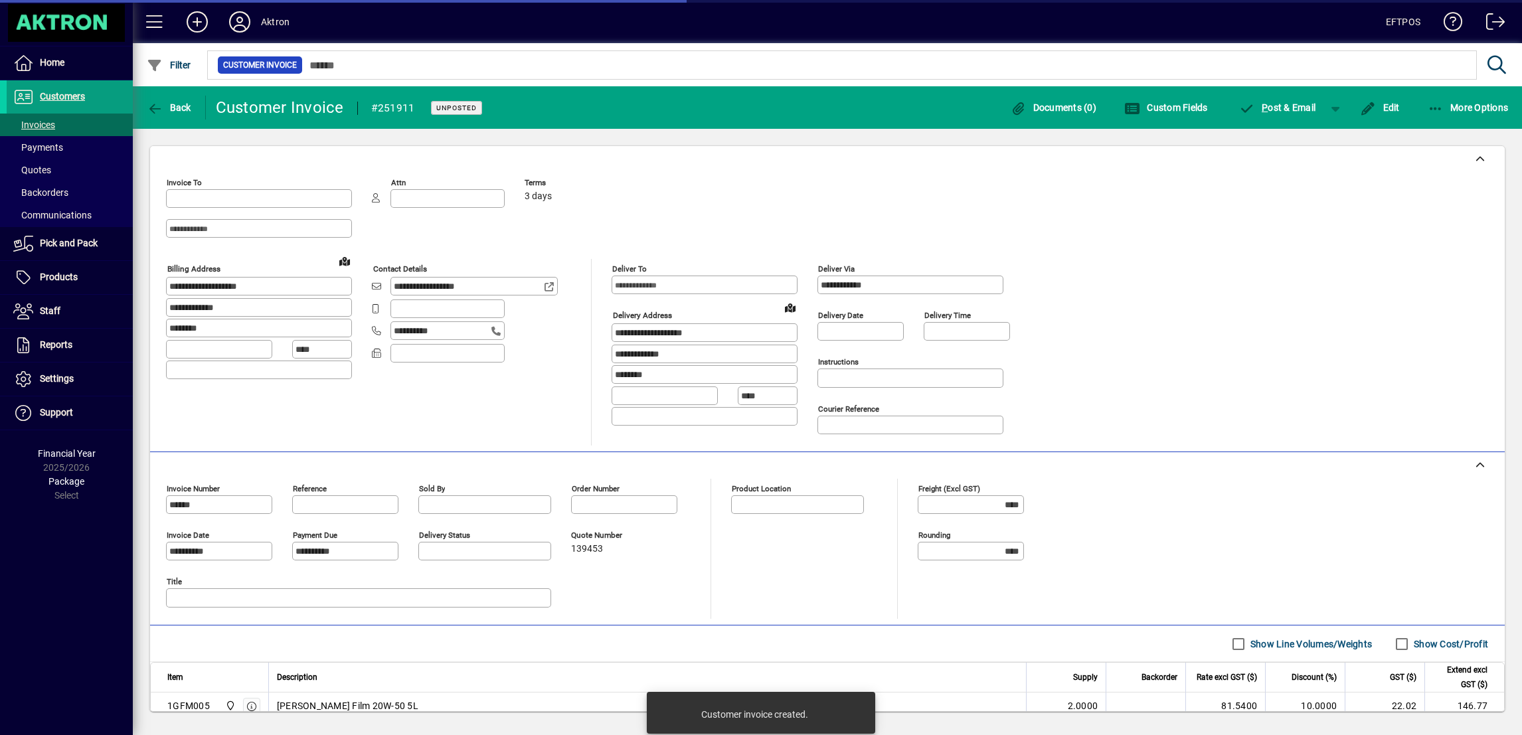 The width and height of the screenshot is (1522, 735). I want to click on span: Backorder, so click(1160, 678).